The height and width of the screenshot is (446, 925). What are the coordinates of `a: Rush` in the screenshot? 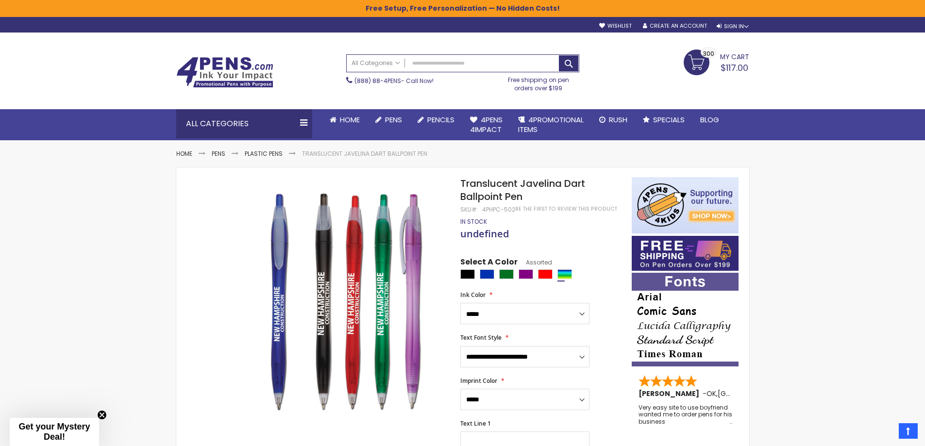 It's located at (613, 120).